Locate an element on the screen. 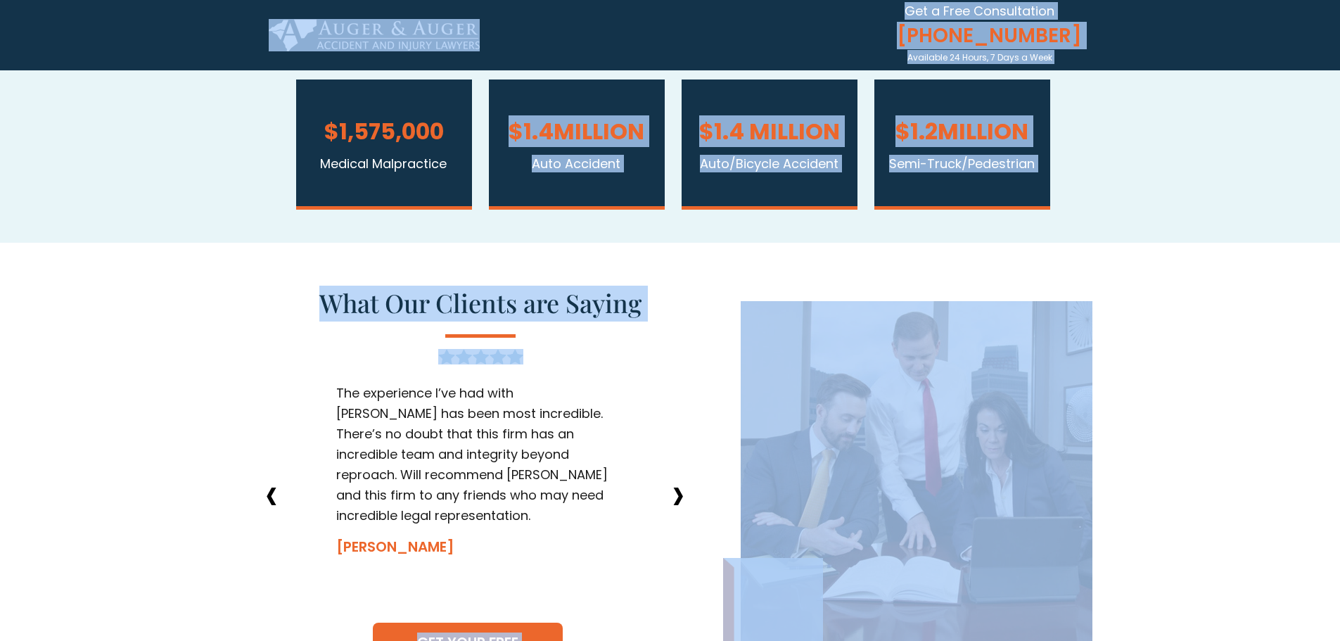  span: Available 24 Hours, 7 Days a Week is located at coordinates (980, 57).